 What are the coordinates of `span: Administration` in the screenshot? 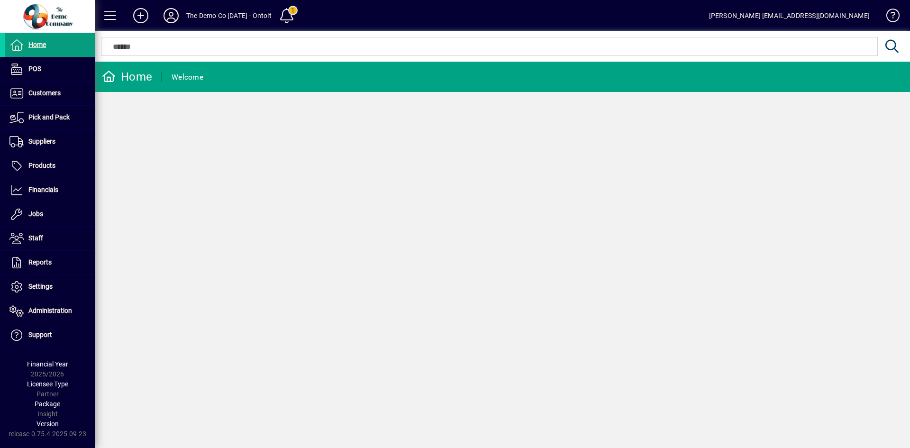 It's located at (50, 311).